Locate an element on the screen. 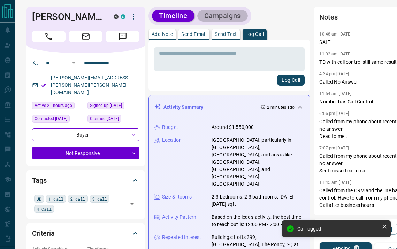 This screenshot has height=249, width=397. span: Email is located at coordinates (86, 37).